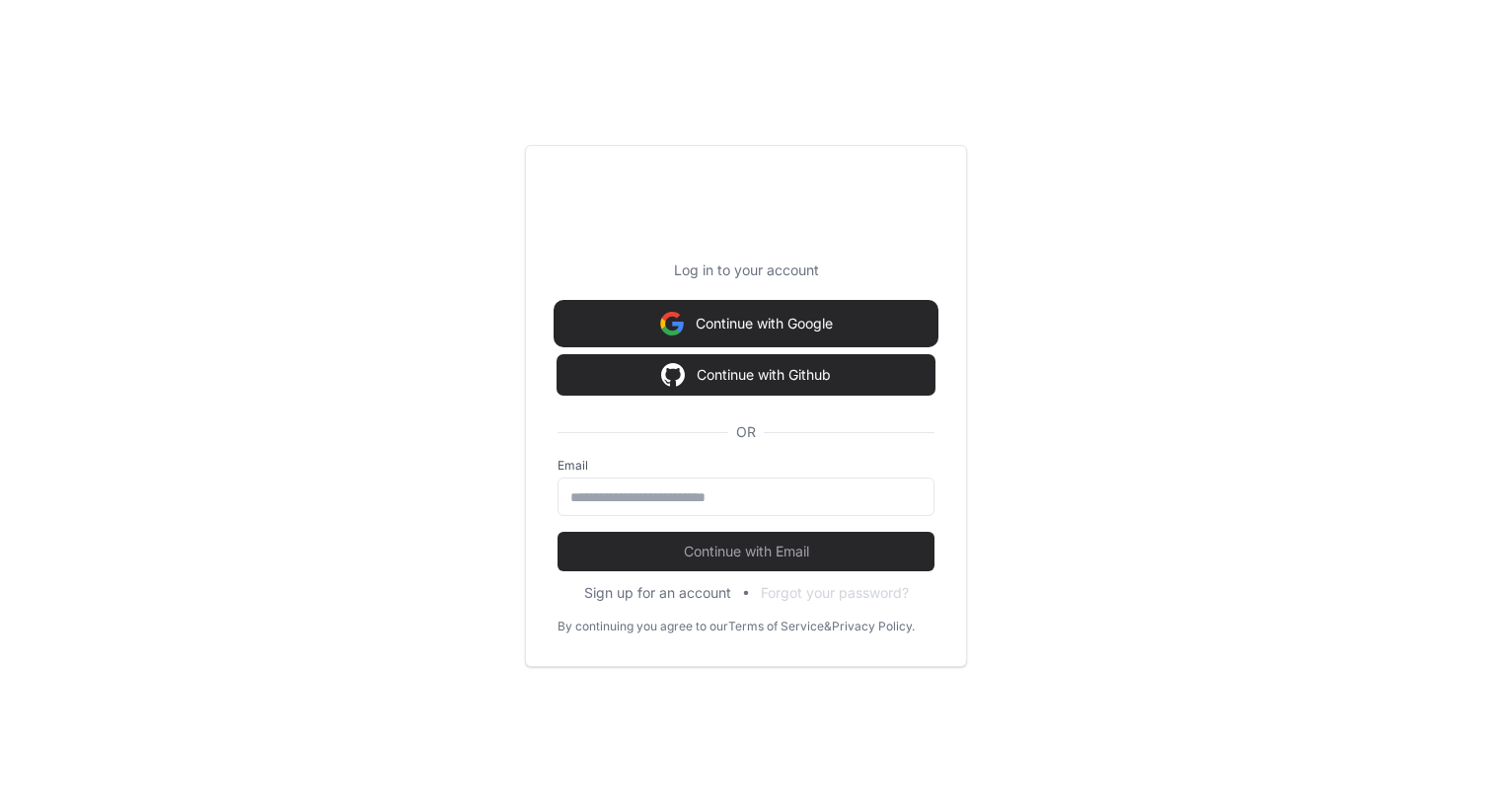  I want to click on button: Continue with Email, so click(746, 552).